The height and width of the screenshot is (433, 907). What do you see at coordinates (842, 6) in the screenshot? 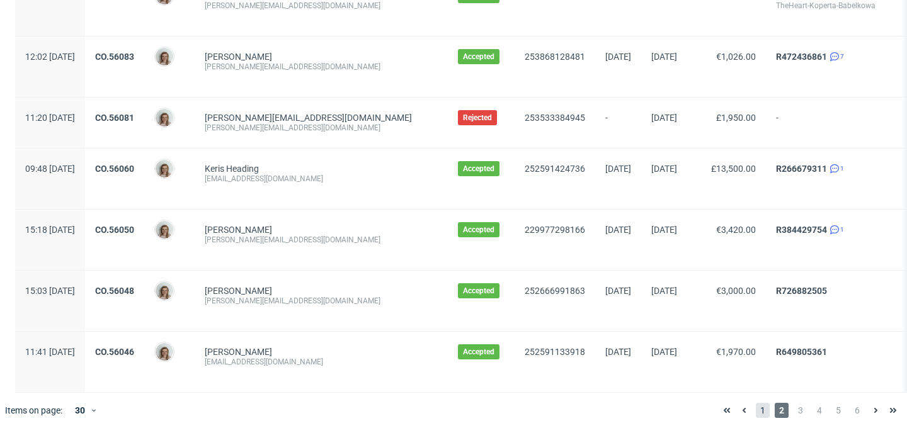
I see `div: TheHeart-Koperta-Babelkowa` at bounding box center [842, 6].